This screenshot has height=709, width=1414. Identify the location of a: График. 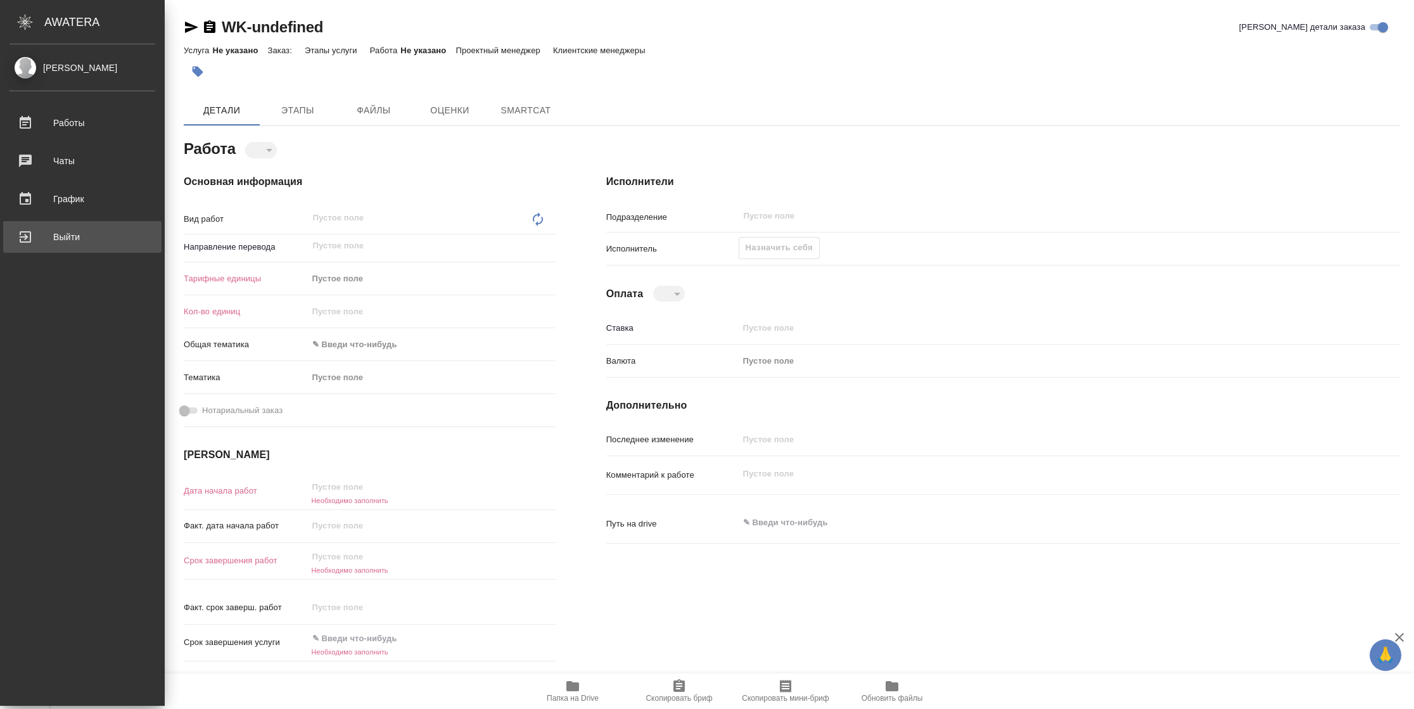
(82, 199).